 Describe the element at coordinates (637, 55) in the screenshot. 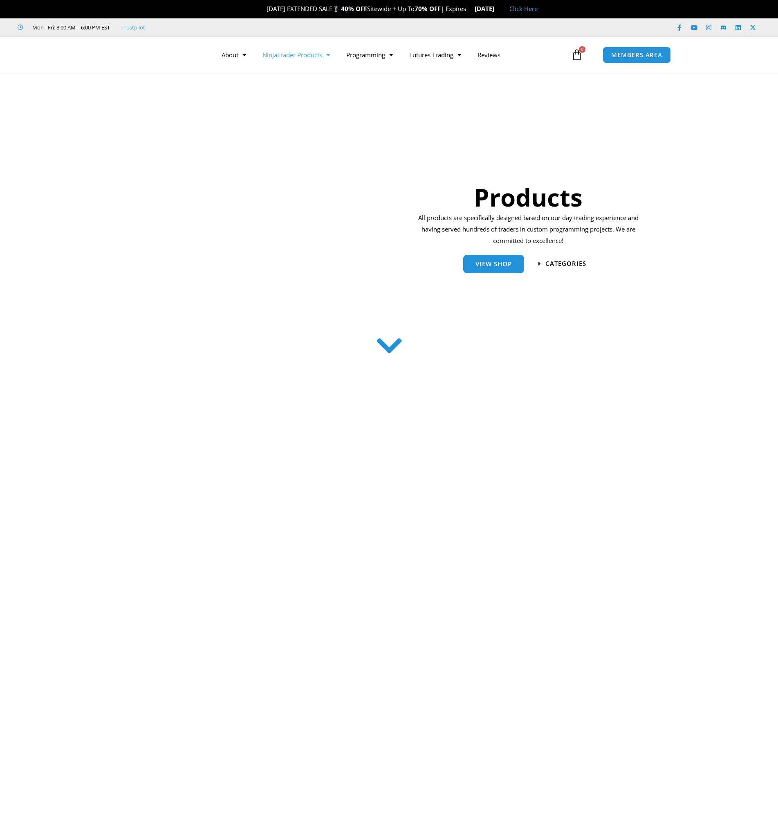

I see `span: MEMBERS AREA` at that location.